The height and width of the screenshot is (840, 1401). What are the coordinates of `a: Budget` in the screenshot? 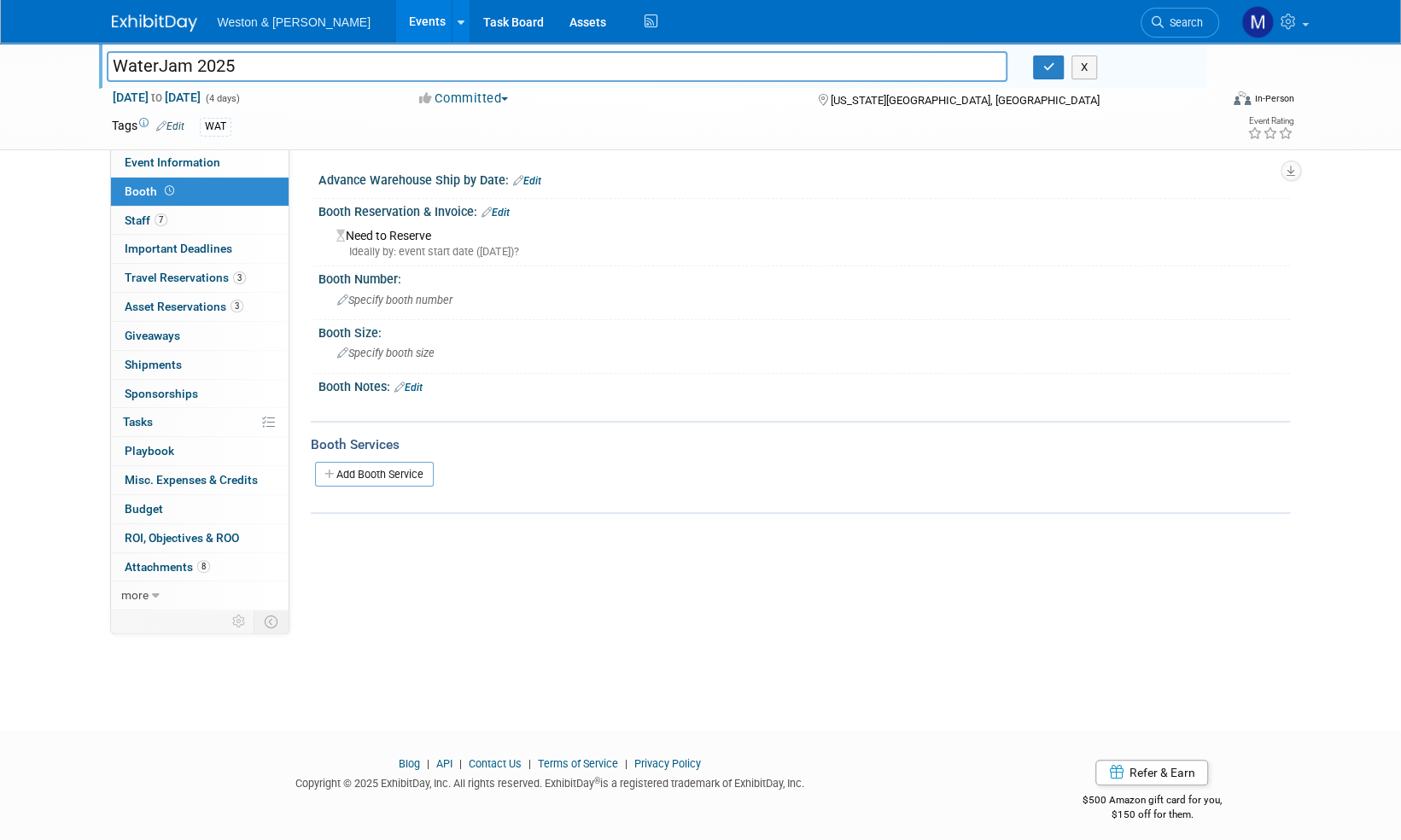 It's located at (200, 509).